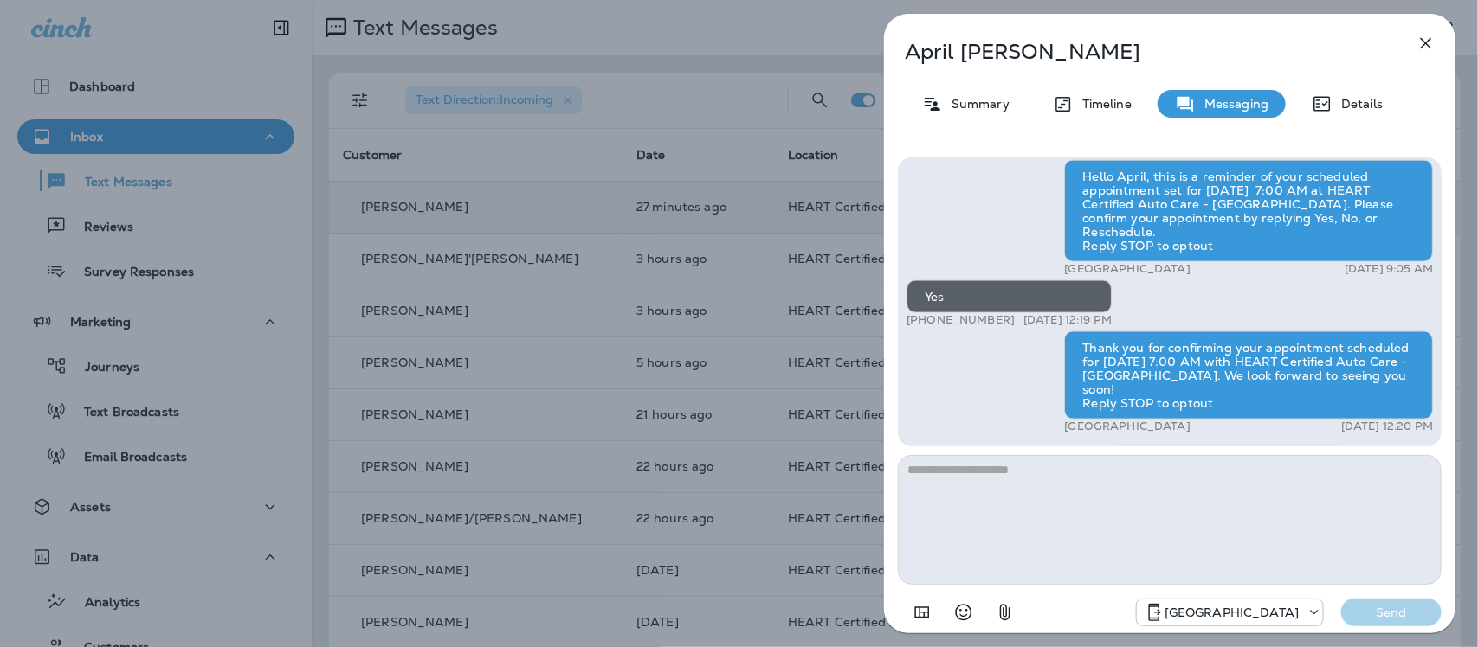 This screenshot has width=1478, height=647. Describe the element at coordinates (976, 104) in the screenshot. I see `p: Summary` at that location.